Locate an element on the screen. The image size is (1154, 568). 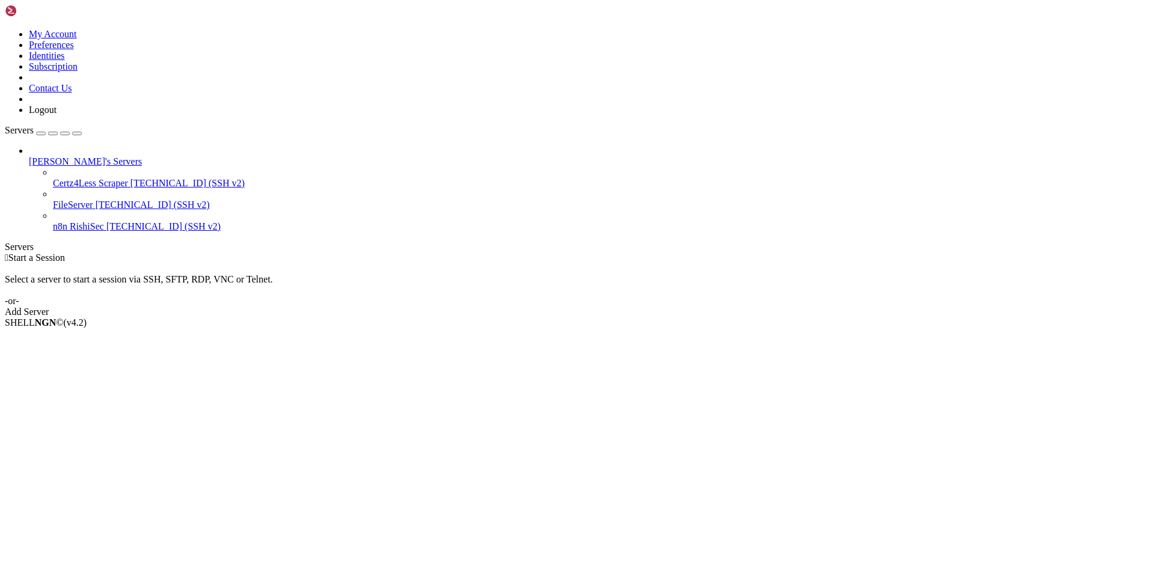
div: Add Server is located at coordinates (577, 312).